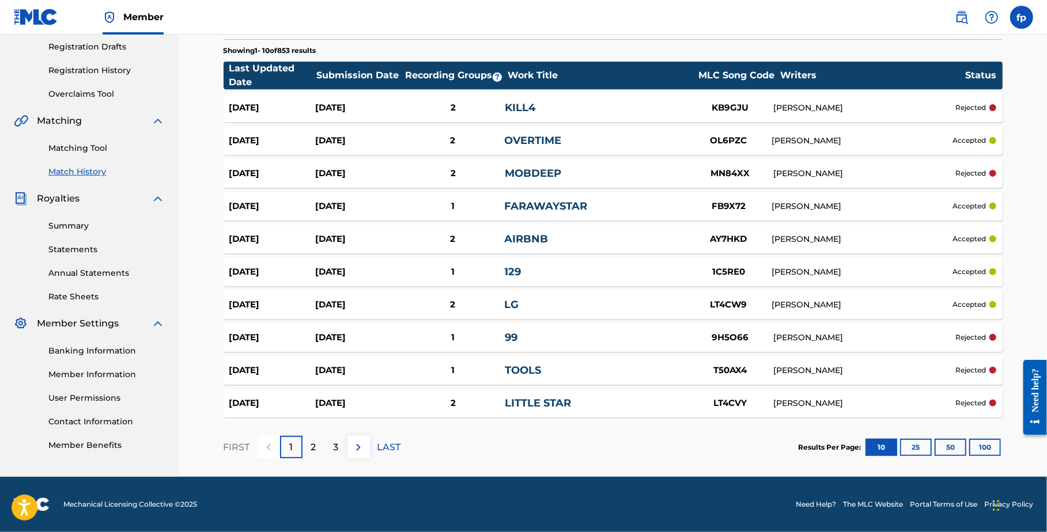 Image resolution: width=1047 pixels, height=532 pixels. I want to click on a: Privacy Policy, so click(1008, 505).